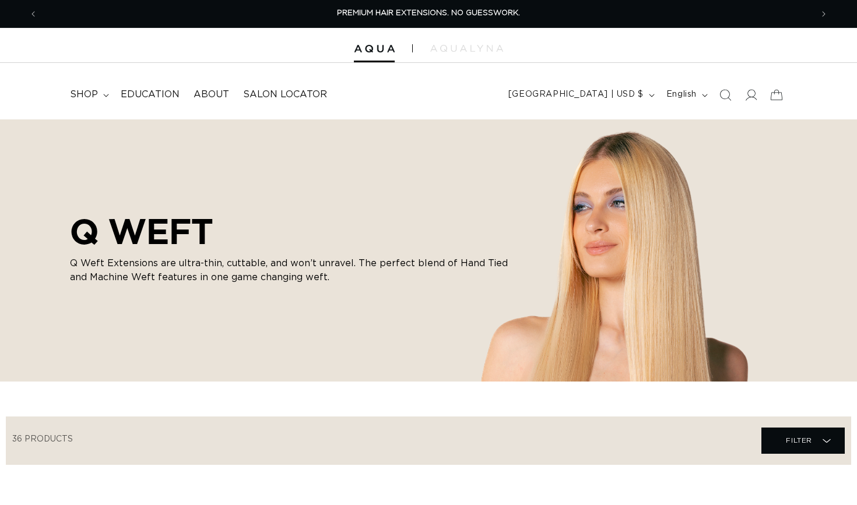  Describe the element at coordinates (681, 94) in the screenshot. I see `span: English` at that location.